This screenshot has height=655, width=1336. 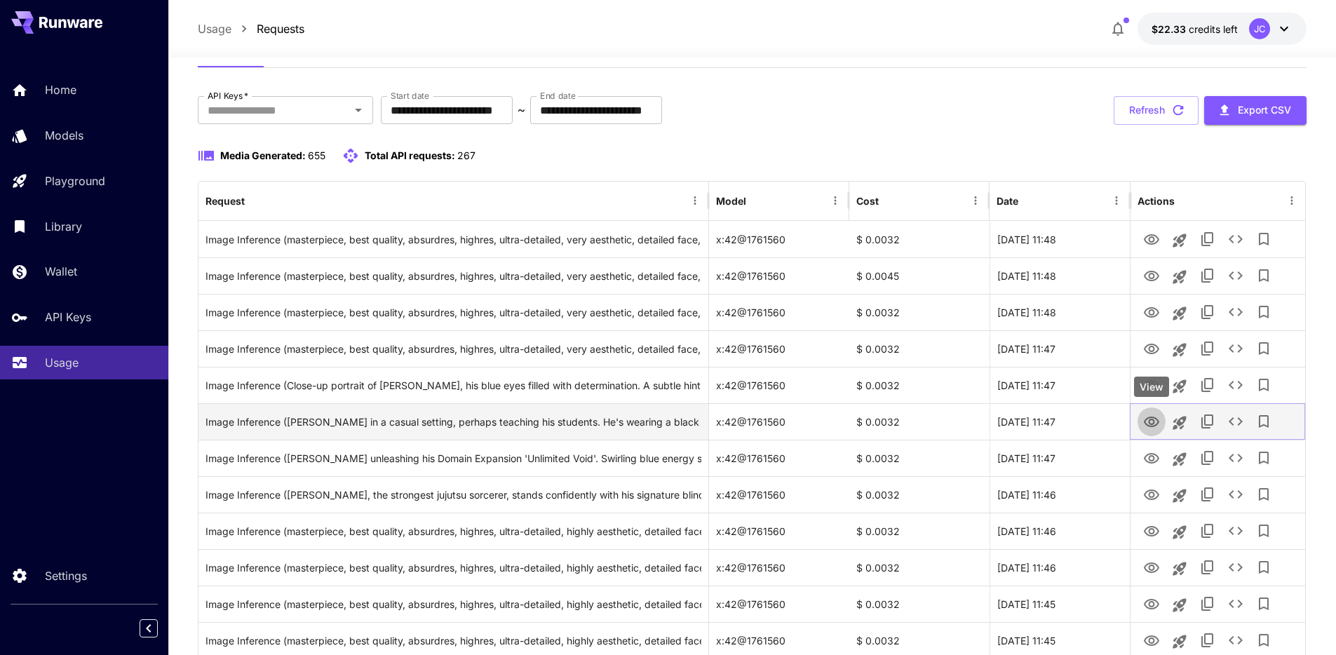 I want to click on p: Settings, so click(x=66, y=576).